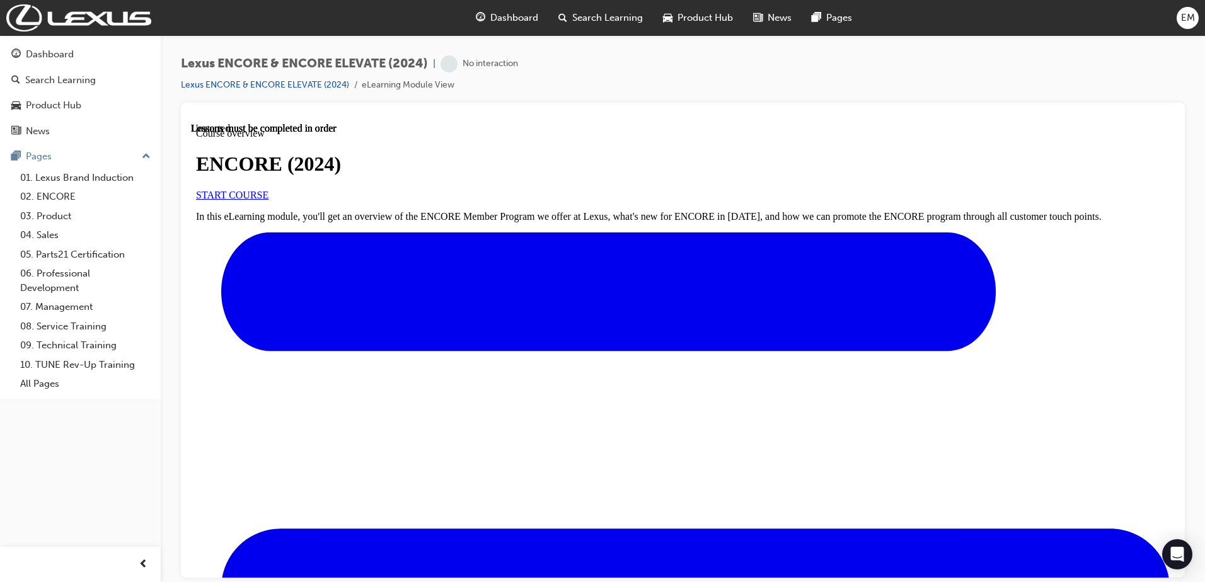  I want to click on div: Pages, so click(38, 156).